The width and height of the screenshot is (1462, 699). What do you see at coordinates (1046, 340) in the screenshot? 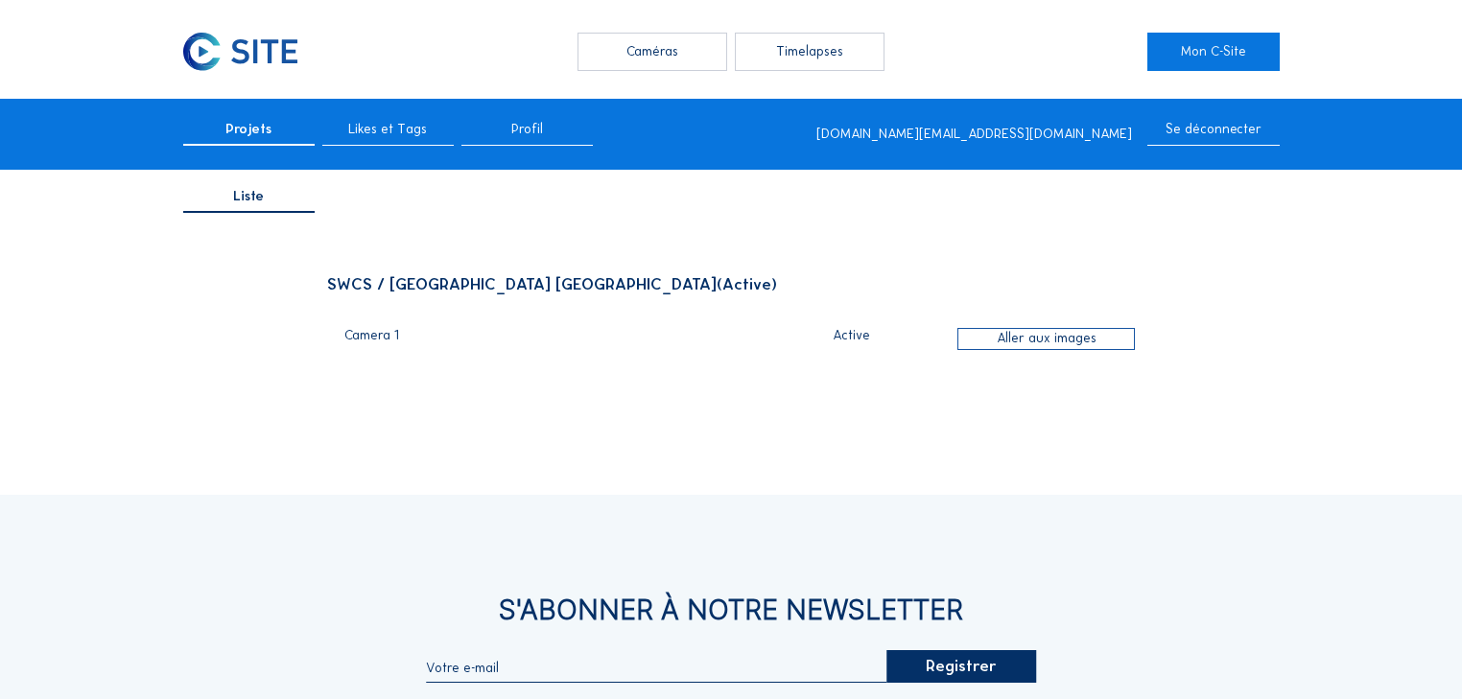
I see `div: Aller aux images` at bounding box center [1046, 340].